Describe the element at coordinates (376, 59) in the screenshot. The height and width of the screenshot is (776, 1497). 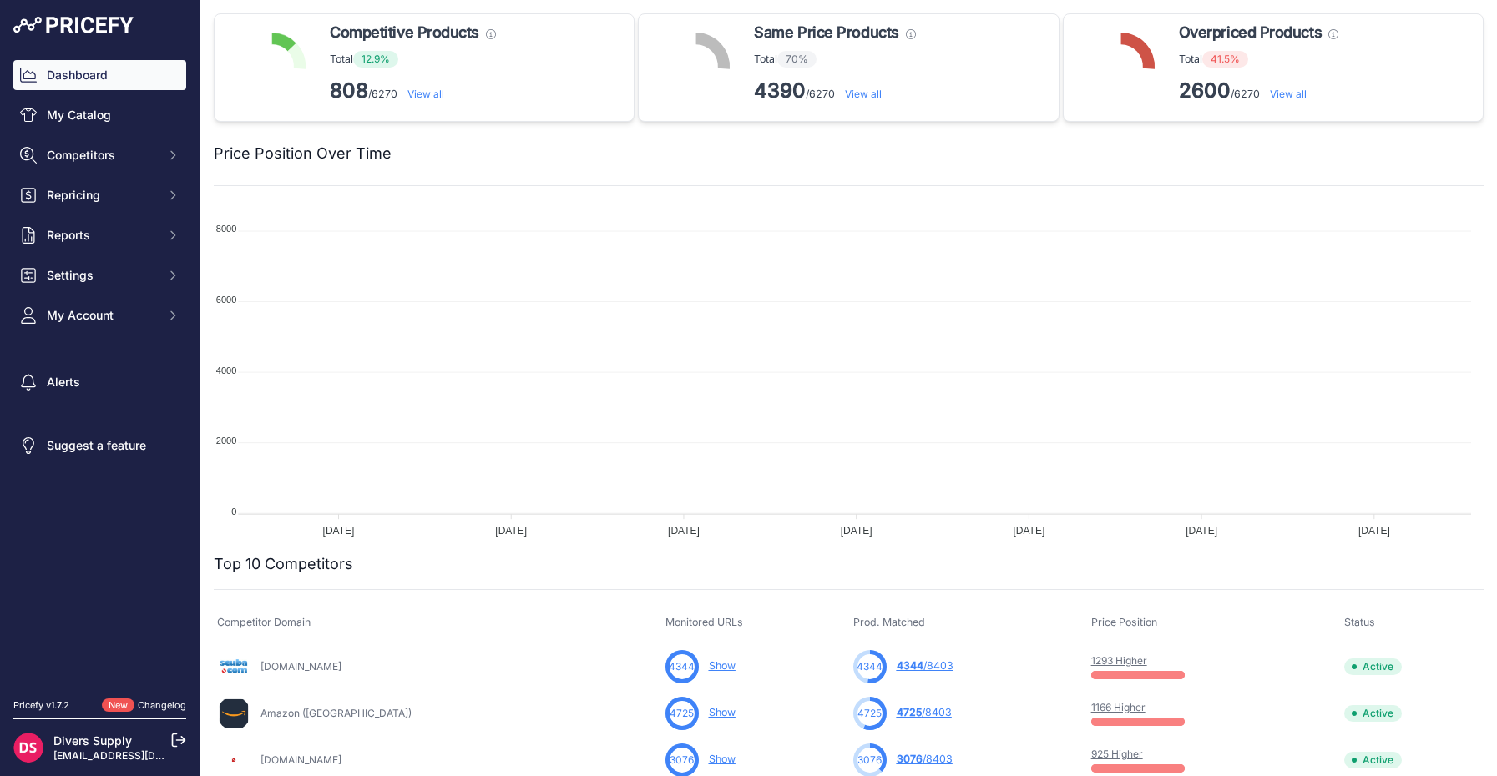
I see `span: 12.9%` at that location.